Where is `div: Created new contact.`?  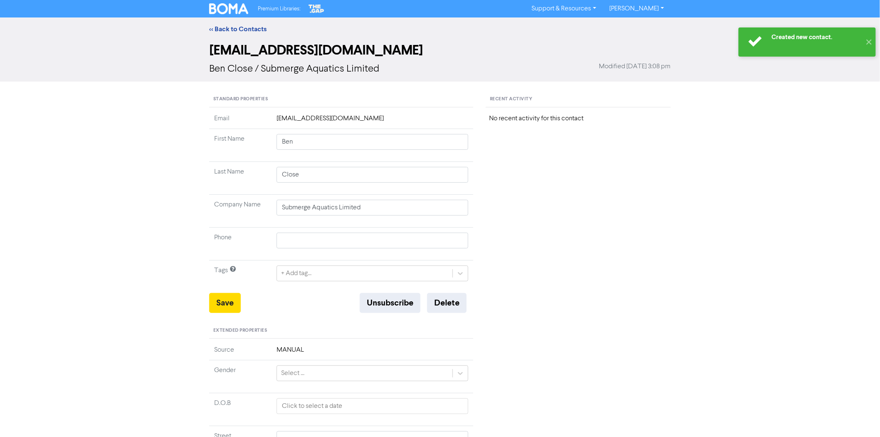
div: Created new contact. is located at coordinates (816, 37).